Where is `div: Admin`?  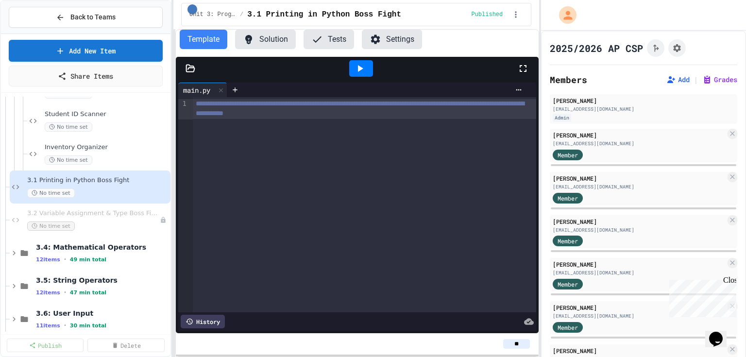
div: Admin is located at coordinates (562, 118).